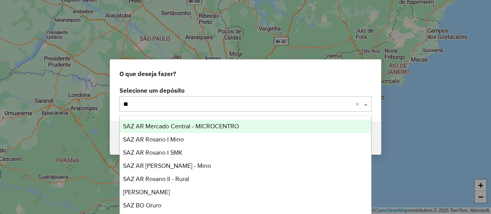 This screenshot has height=214, width=491. Describe the element at coordinates (245, 90) in the screenshot. I see `label: Selecione um depósito` at that location.